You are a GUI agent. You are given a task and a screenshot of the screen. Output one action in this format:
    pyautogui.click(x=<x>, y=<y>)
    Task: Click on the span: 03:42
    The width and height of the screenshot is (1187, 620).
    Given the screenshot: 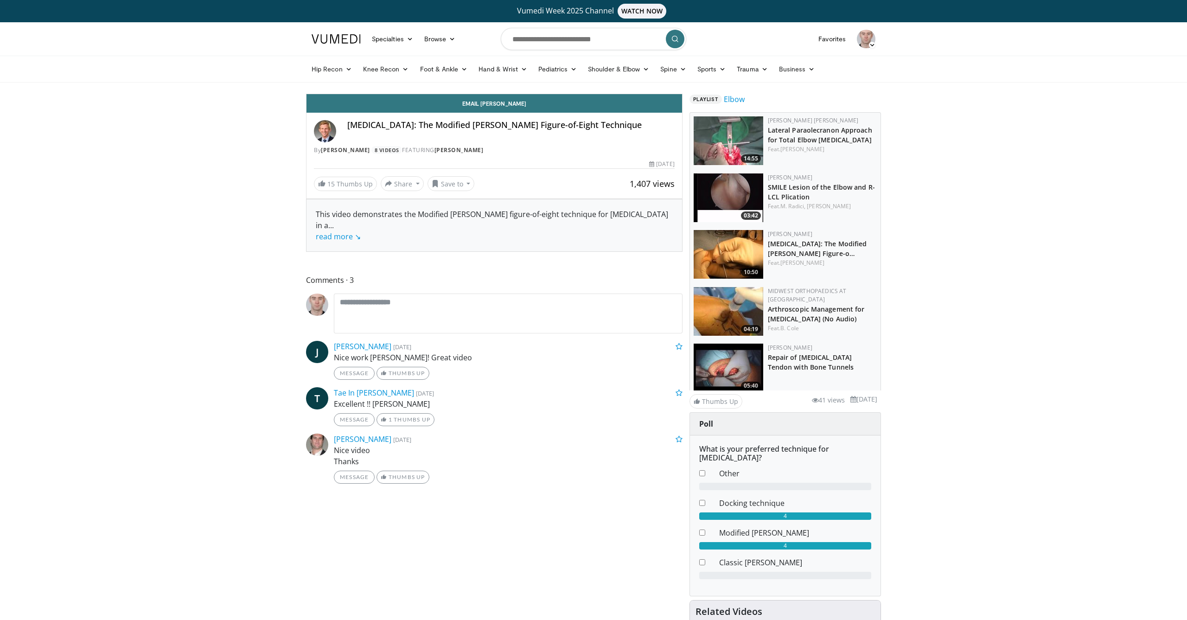 What is the action you would take?
    pyautogui.click(x=751, y=216)
    